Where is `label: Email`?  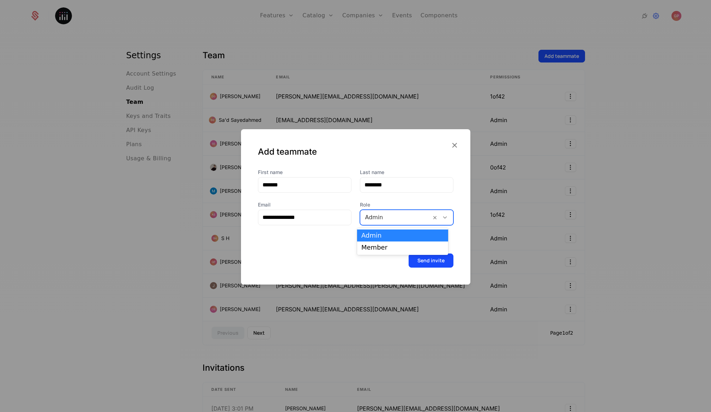
label: Email is located at coordinates (304, 205).